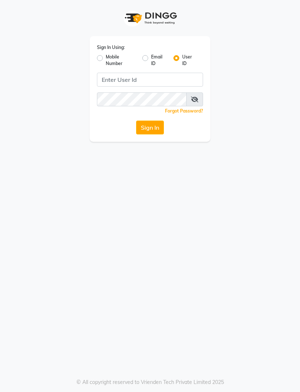  I want to click on img: logo1.svg, so click(150, 18).